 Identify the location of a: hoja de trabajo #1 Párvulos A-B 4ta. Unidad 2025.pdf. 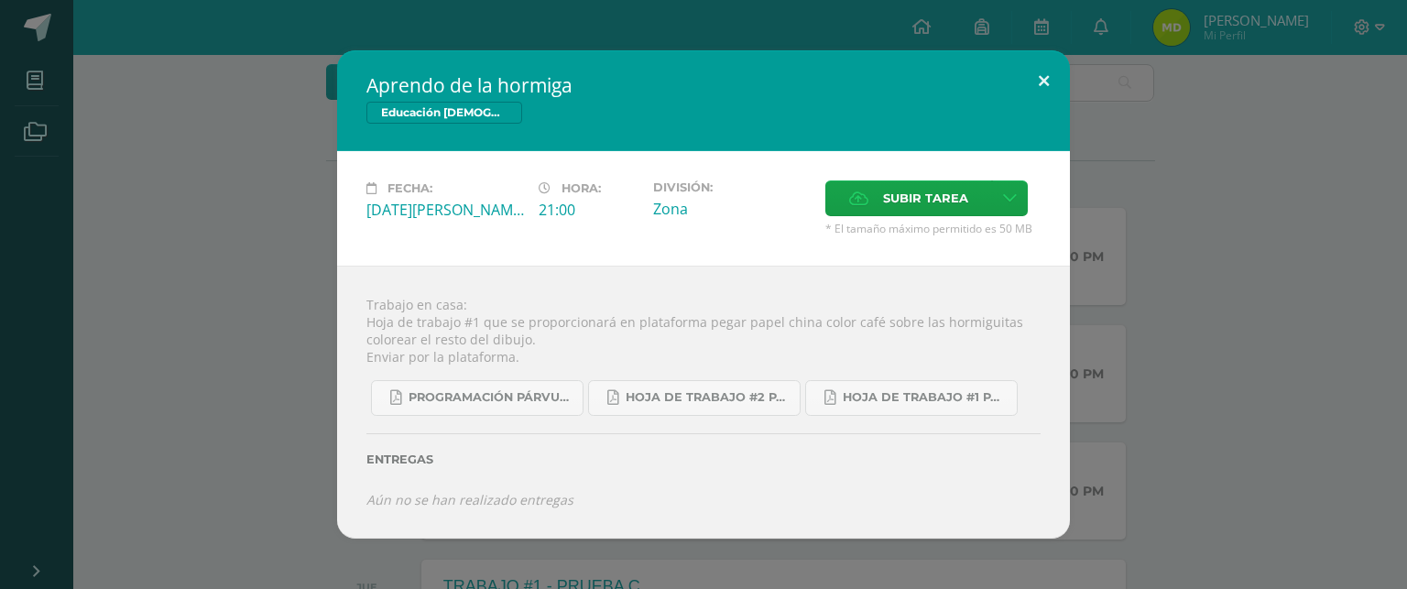
(911, 398).